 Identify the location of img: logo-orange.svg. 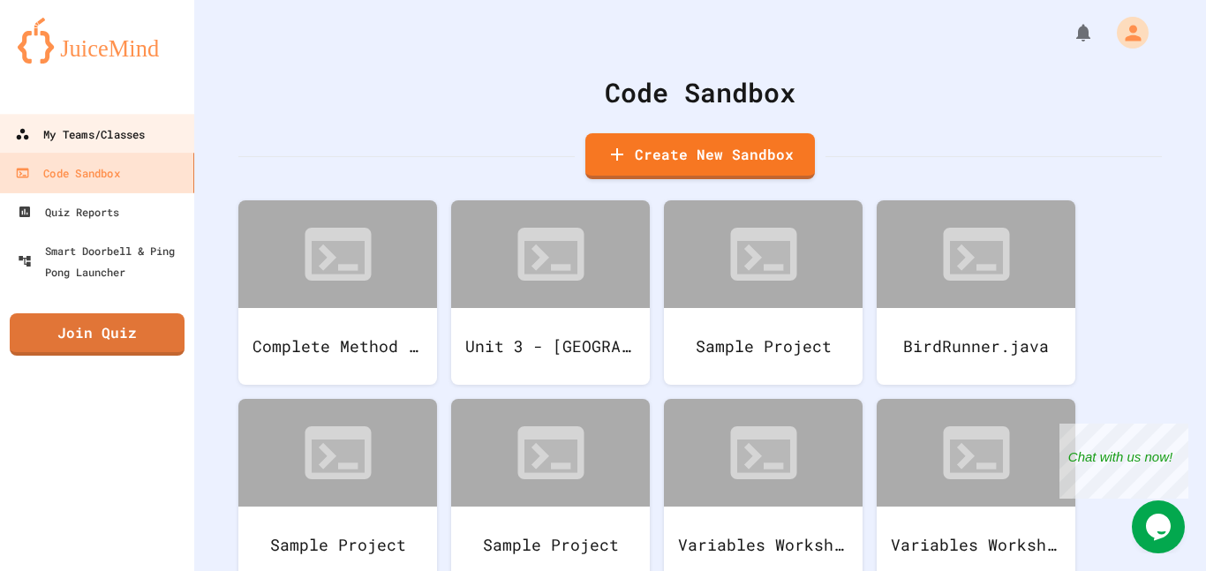
(97, 41).